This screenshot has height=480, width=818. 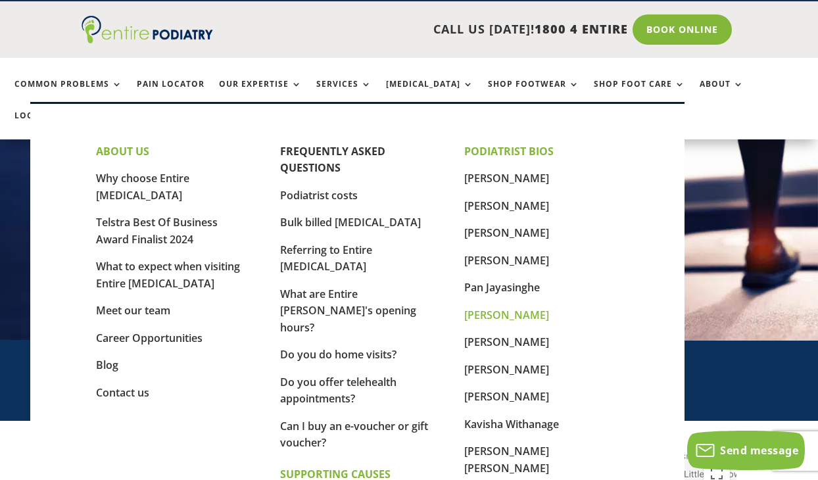 What do you see at coordinates (47, 125) in the screenshot?
I see `a: Locations` at bounding box center [47, 125].